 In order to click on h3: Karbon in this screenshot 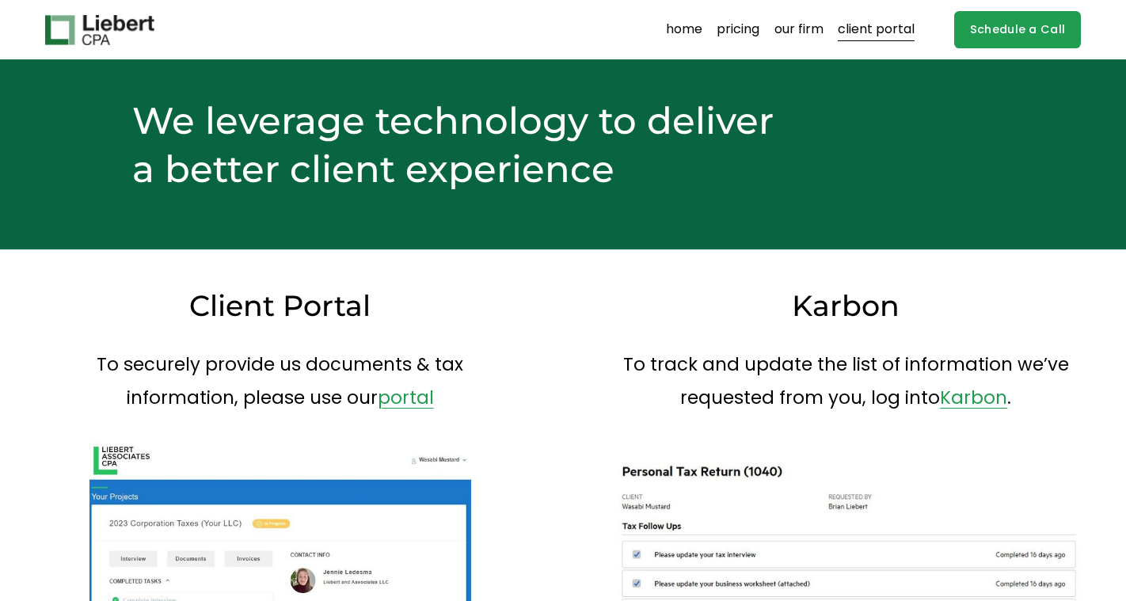, I will do `click(846, 306)`.